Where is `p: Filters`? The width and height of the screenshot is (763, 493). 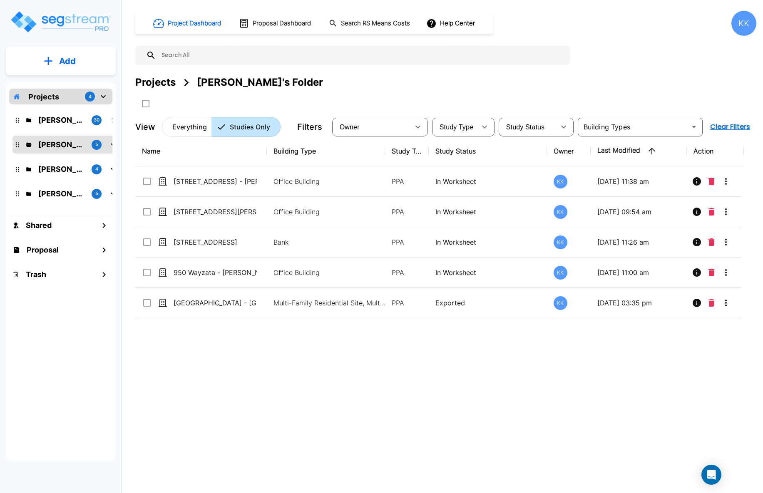 p: Filters is located at coordinates (310, 127).